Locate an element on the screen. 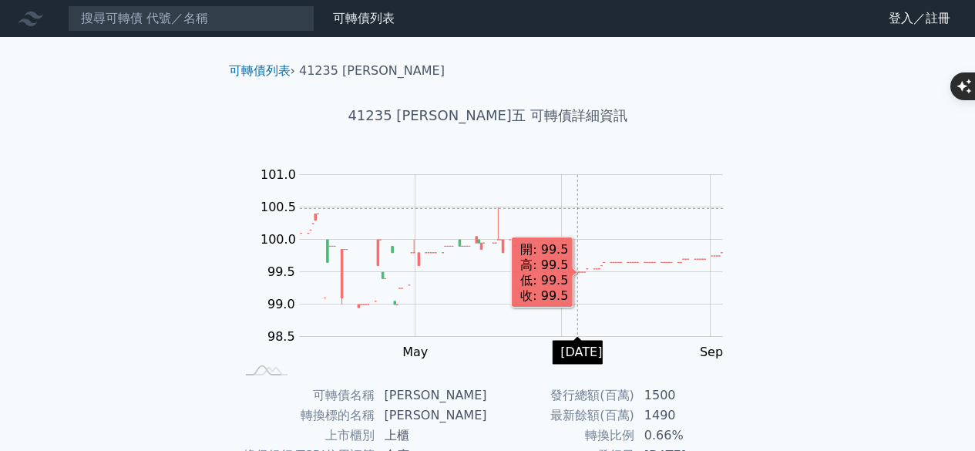 Image resolution: width=975 pixels, height=451 pixels. tspan: 100.0 is located at coordinates (278, 239).